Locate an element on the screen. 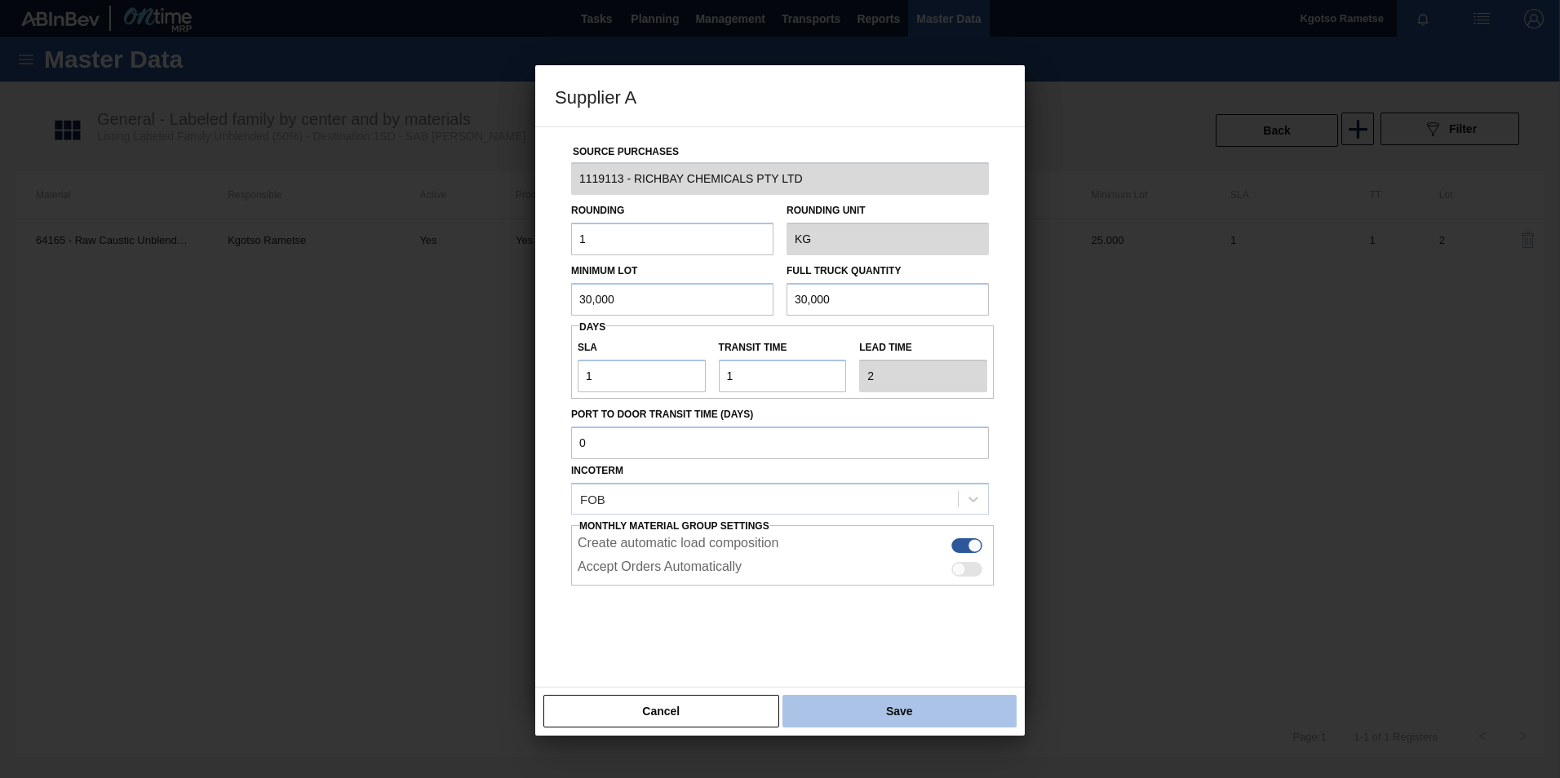 The width and height of the screenshot is (1560, 778). label: Rounding Unit is located at coordinates (887, 210).